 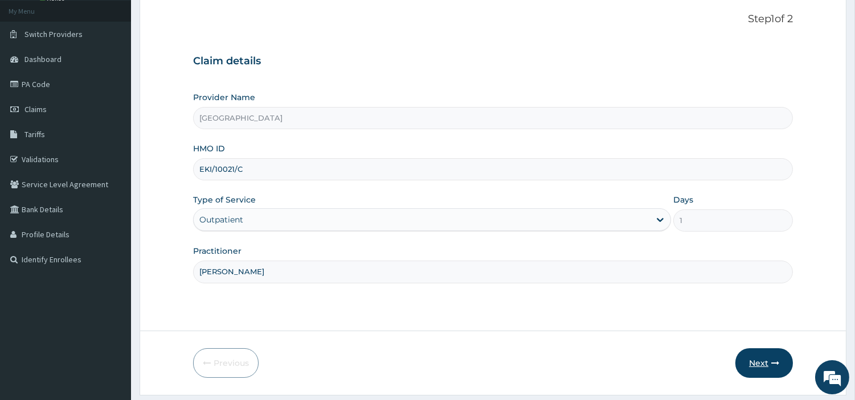 What do you see at coordinates (217, 251) in the screenshot?
I see `label: Practitioner` at bounding box center [217, 251].